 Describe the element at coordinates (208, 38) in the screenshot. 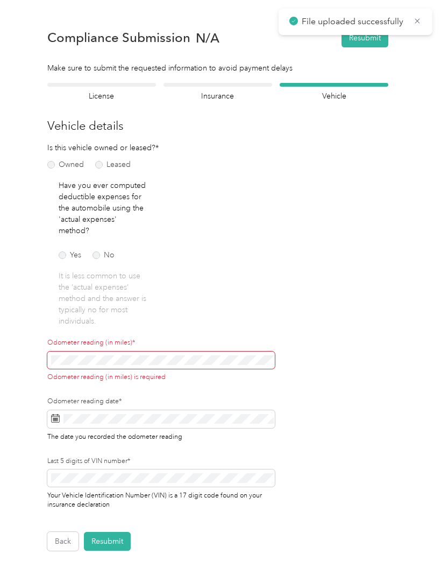

I see `span: N/A` at that location.